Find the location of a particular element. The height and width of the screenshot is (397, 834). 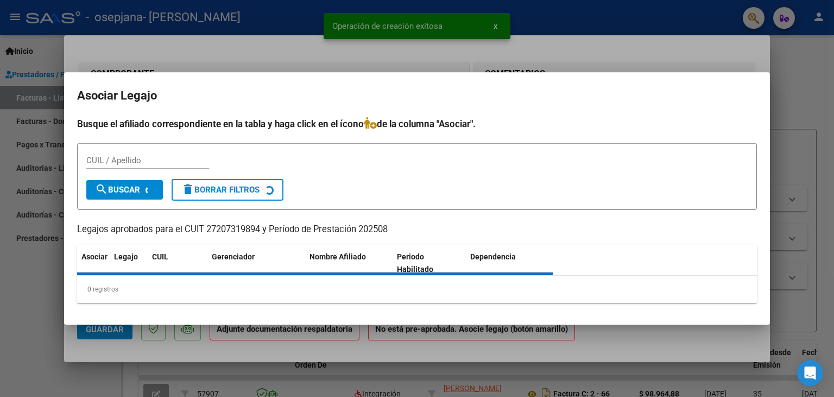

button: Borrar Filtros is located at coordinates (228, 190).